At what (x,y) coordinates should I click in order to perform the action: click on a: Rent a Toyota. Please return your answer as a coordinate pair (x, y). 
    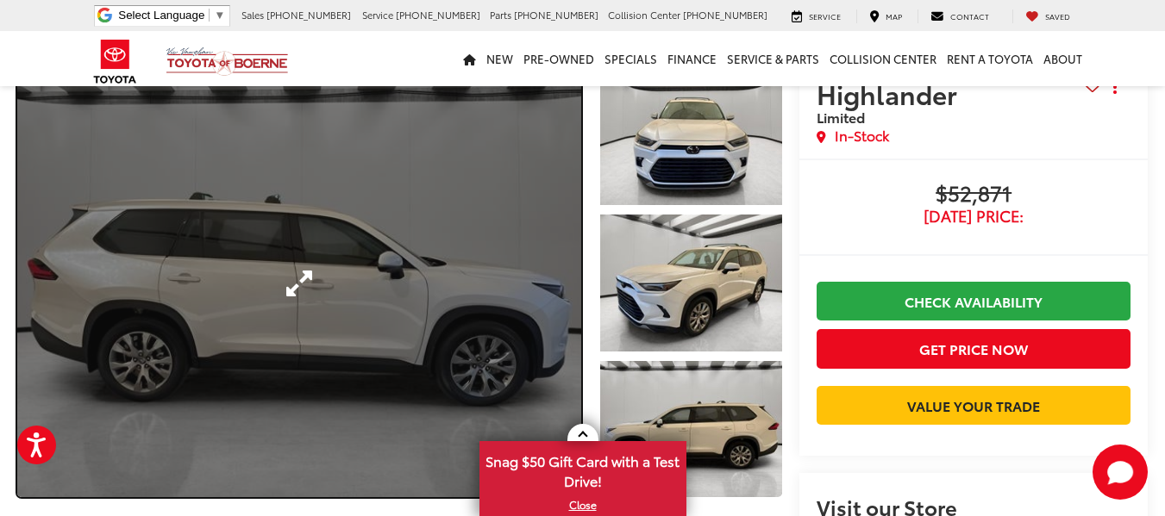
    Looking at the image, I should click on (990, 59).